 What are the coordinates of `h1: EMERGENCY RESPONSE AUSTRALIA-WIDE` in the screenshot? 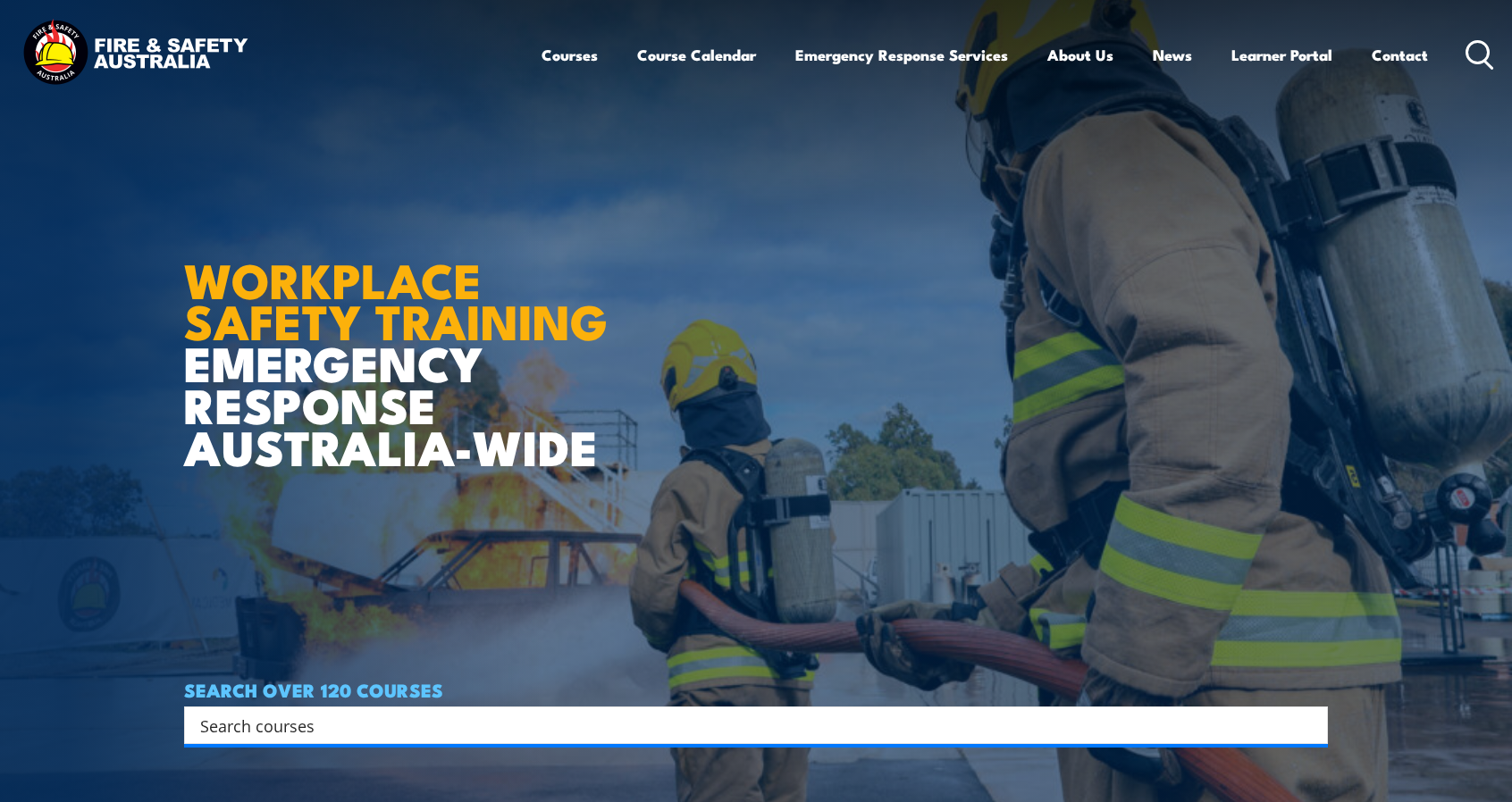 It's located at (402, 340).